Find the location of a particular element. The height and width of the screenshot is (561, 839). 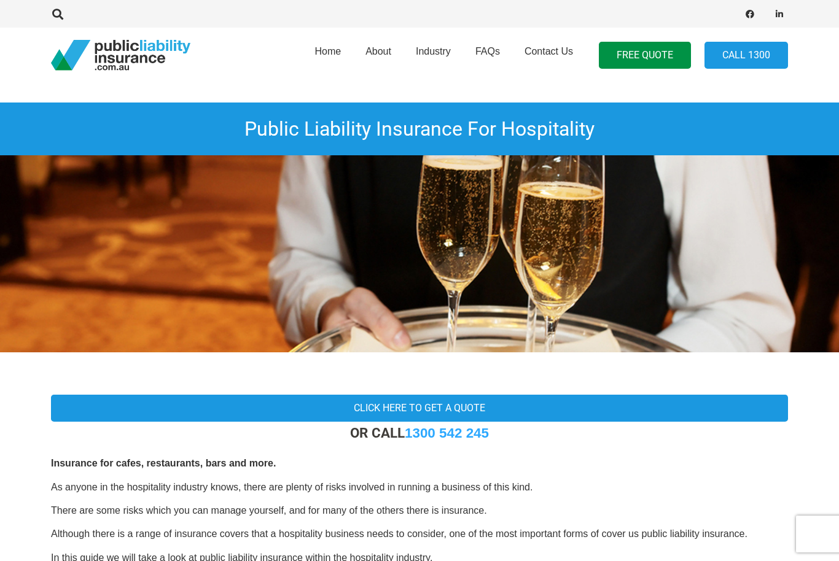

a: About is located at coordinates (378, 55).